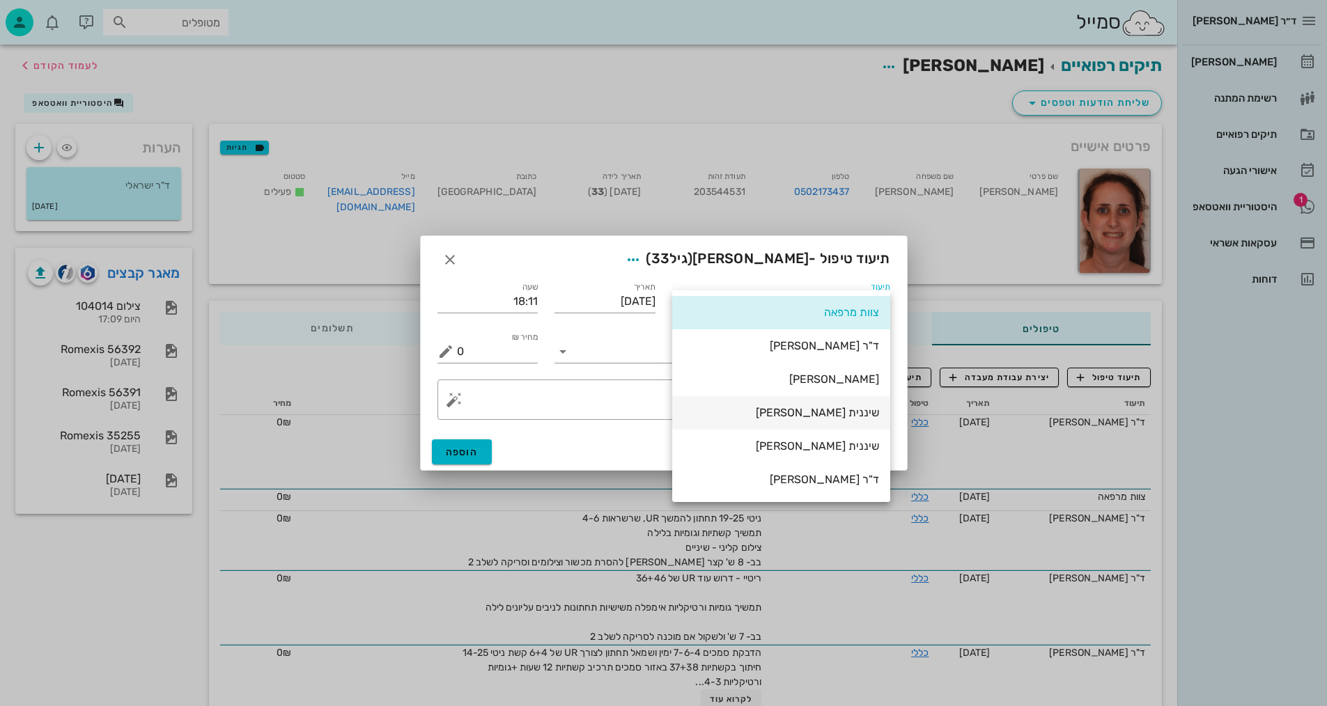 This screenshot has width=1327, height=706. What do you see at coordinates (644, 287) in the screenshot?
I see `label: תאריך` at bounding box center [644, 287].